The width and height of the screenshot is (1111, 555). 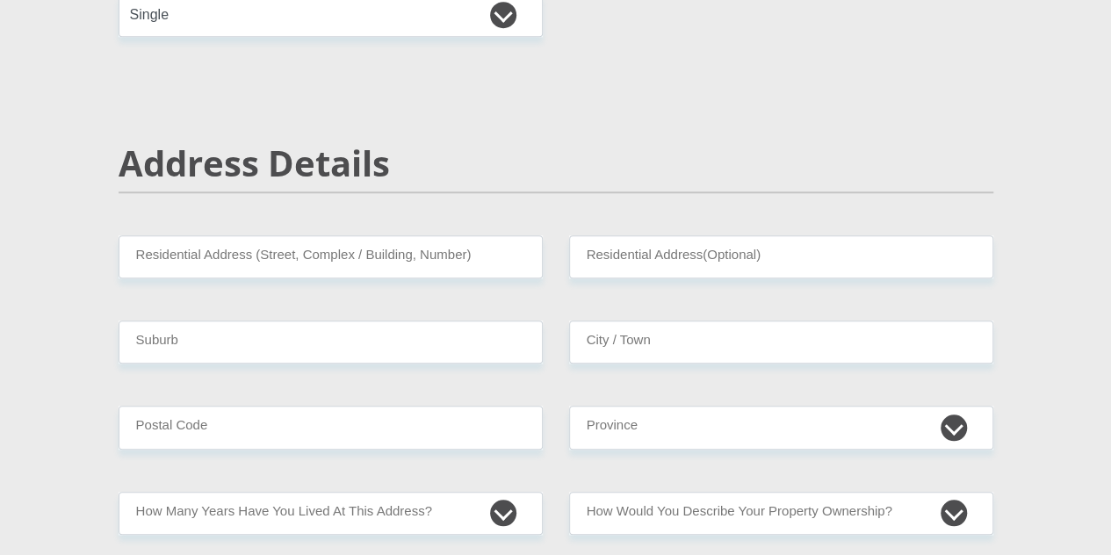 What do you see at coordinates (781, 342) in the screenshot?
I see `input: City` at bounding box center [781, 342].